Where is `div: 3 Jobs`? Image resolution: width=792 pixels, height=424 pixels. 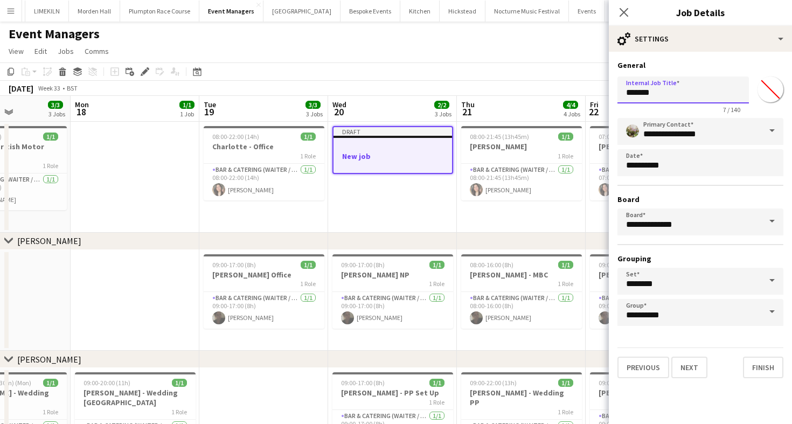 div: 3 Jobs is located at coordinates (57, 114).